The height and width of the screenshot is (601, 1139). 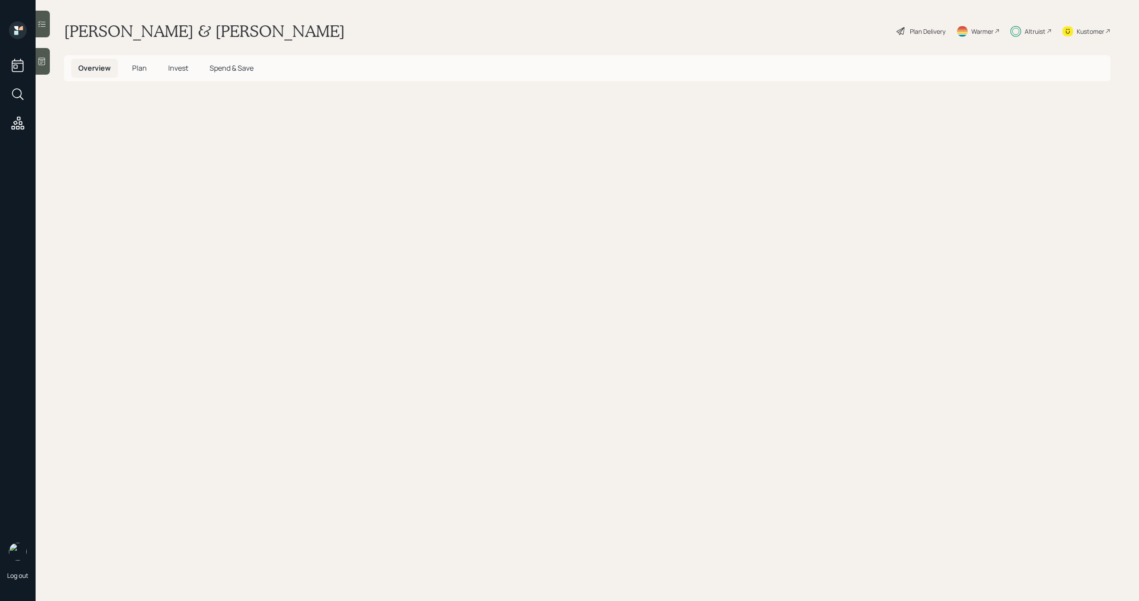 What do you see at coordinates (231, 68) in the screenshot?
I see `span: Spend & Save` at bounding box center [231, 68].